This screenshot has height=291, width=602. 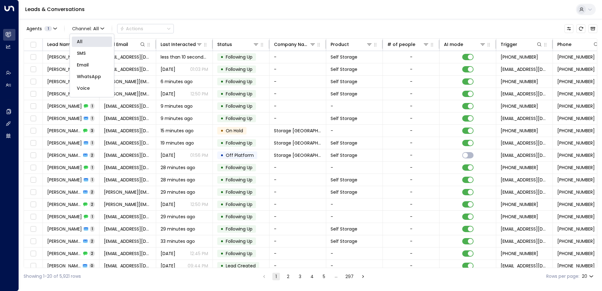 I want to click on span: All, so click(x=80, y=42).